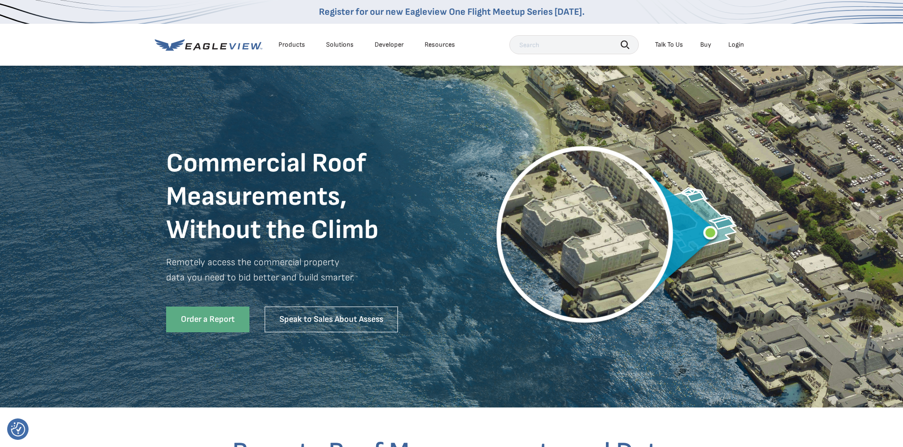 The height and width of the screenshot is (447, 903). I want to click on input: Search, so click(574, 45).